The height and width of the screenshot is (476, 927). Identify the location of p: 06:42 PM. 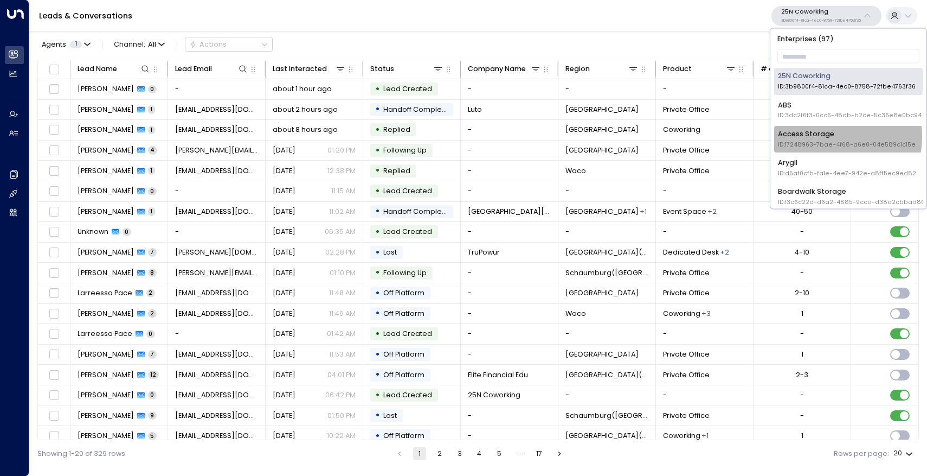
(341, 395).